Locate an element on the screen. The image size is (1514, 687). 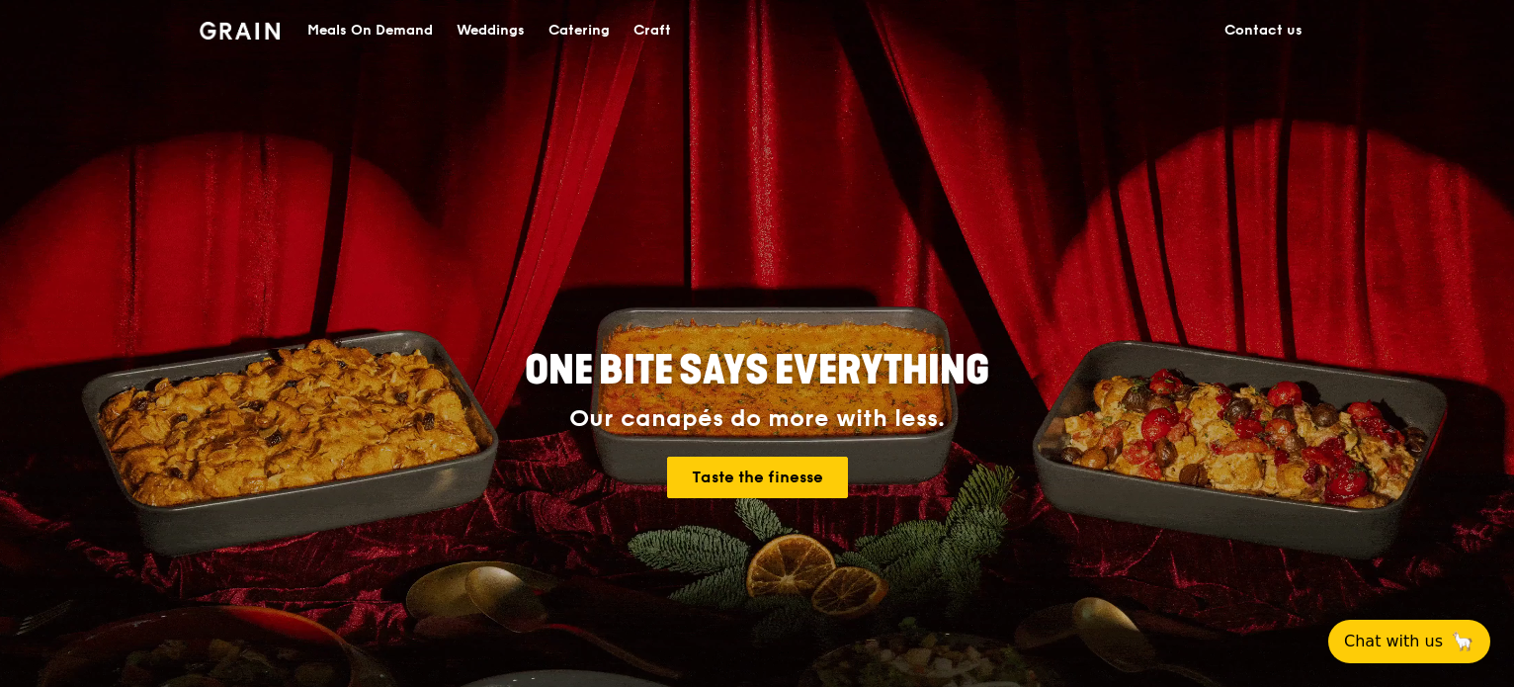
div: Meals On Demand is located at coordinates (370, 31).